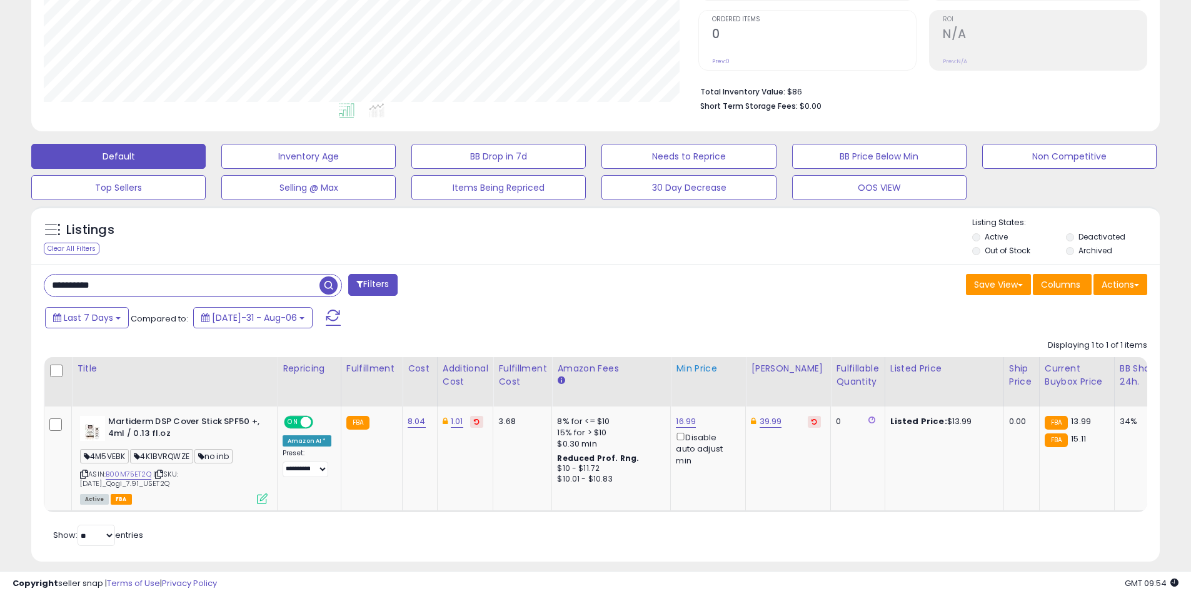  What do you see at coordinates (208, 17) in the screenshot?
I see `button: Home` at bounding box center [208, 17].